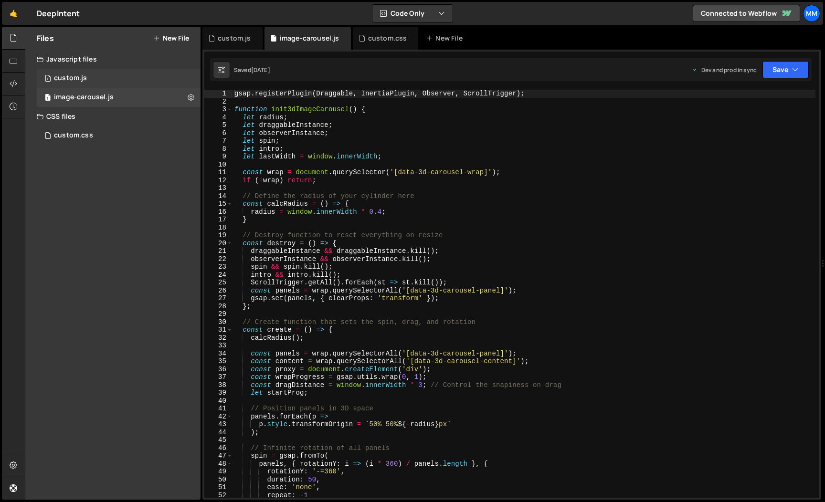 The width and height of the screenshot is (825, 502). Describe the element at coordinates (218, 472) in the screenshot. I see `div: 49` at that location.